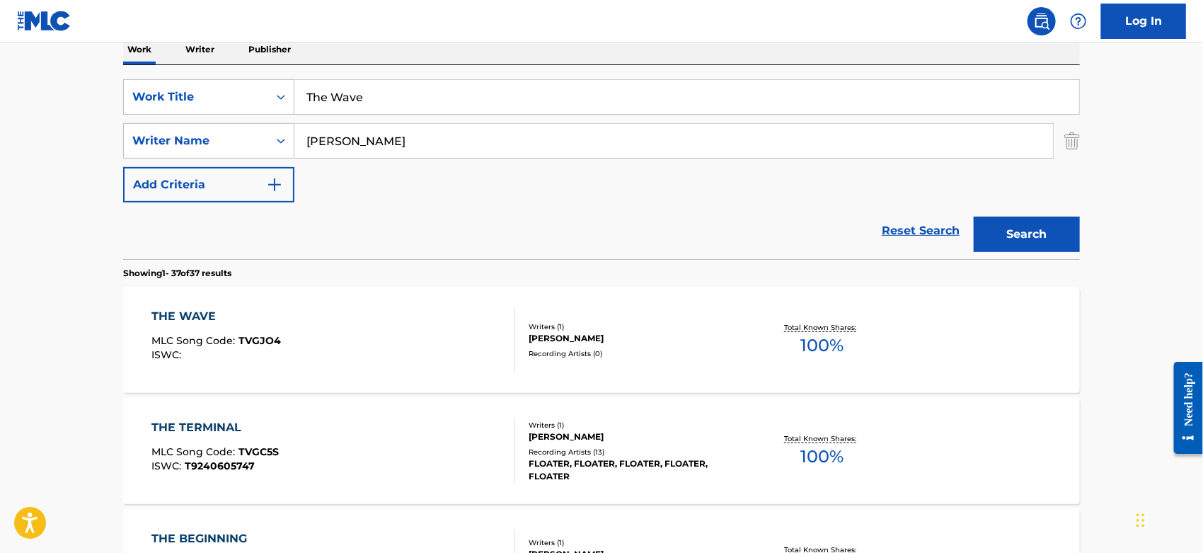  I want to click on div: Help, so click(1078, 21).